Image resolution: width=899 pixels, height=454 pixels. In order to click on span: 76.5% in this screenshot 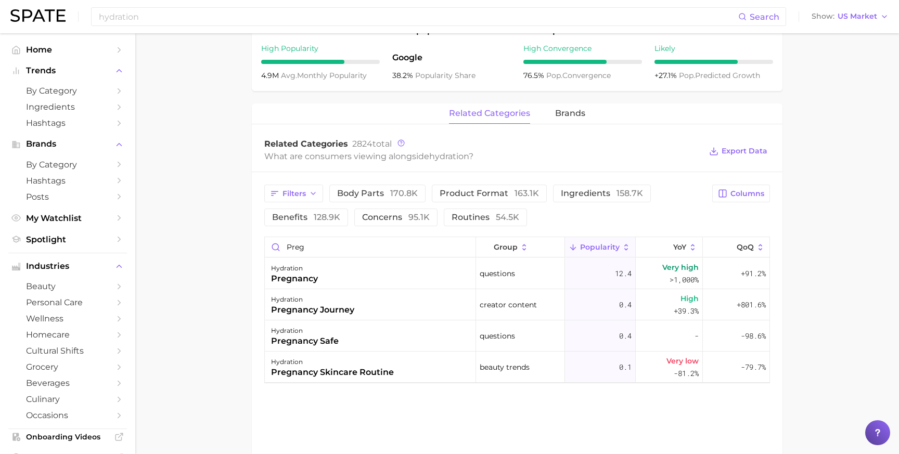, I will do `click(535, 75)`.